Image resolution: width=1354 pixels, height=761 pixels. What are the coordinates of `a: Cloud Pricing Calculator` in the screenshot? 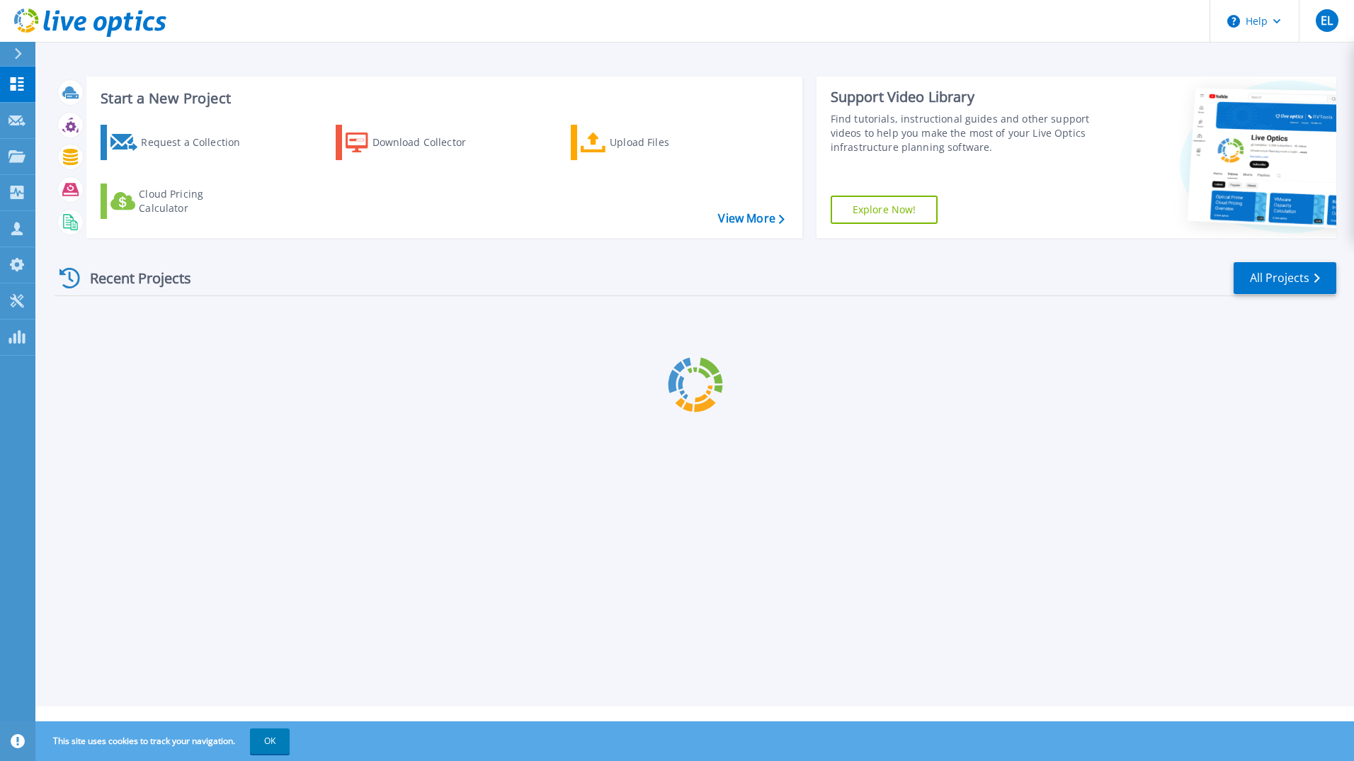 It's located at (179, 201).